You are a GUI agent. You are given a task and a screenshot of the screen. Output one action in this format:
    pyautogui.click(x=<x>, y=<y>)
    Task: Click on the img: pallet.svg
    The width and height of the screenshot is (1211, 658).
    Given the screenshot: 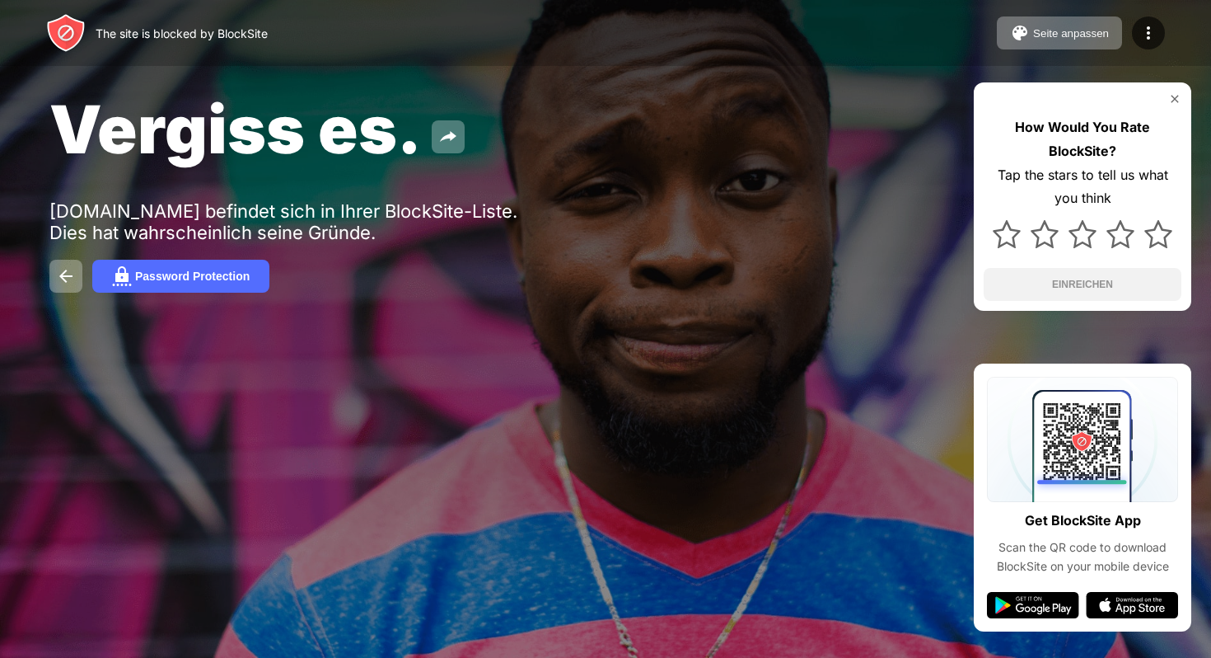 What is the action you would take?
    pyautogui.click(x=1020, y=33)
    